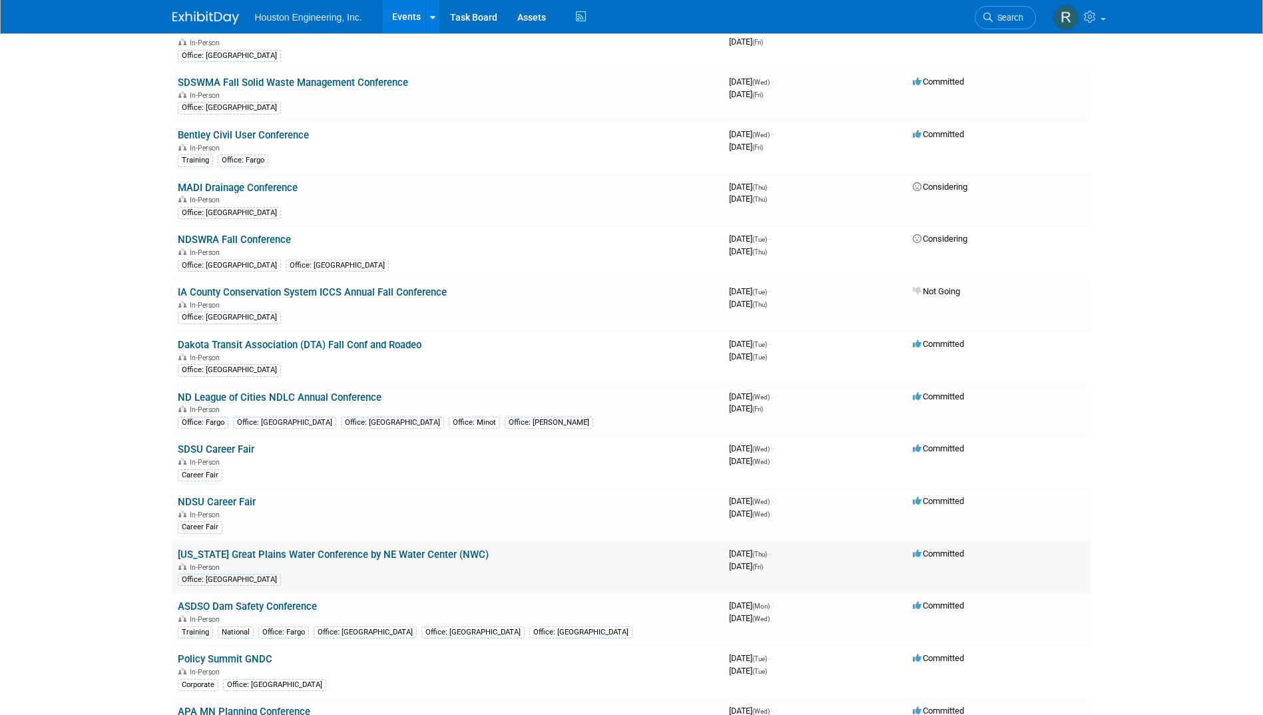 This screenshot has height=715, width=1263. What do you see at coordinates (238, 188) in the screenshot?
I see `a: MADI Drainage Conference` at bounding box center [238, 188].